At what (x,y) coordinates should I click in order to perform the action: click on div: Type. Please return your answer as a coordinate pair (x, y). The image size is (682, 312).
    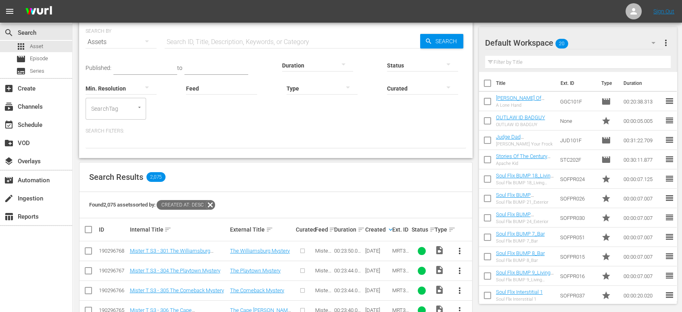
    Looking at the image, I should click on (441, 229).